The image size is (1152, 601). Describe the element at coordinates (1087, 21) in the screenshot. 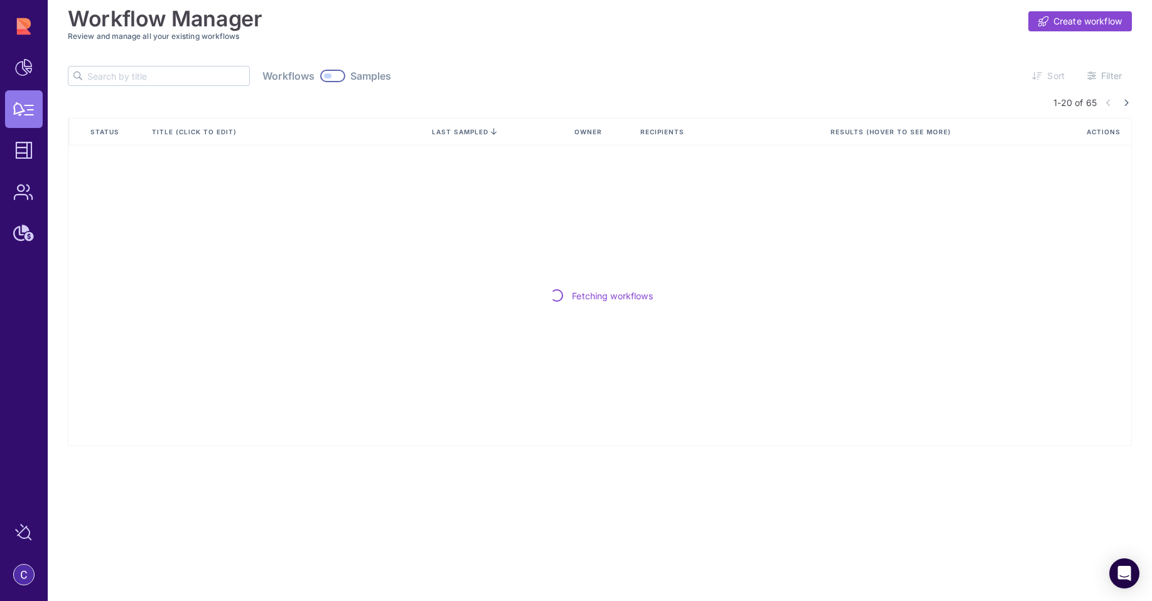

I see `span: Create workflow` at that location.